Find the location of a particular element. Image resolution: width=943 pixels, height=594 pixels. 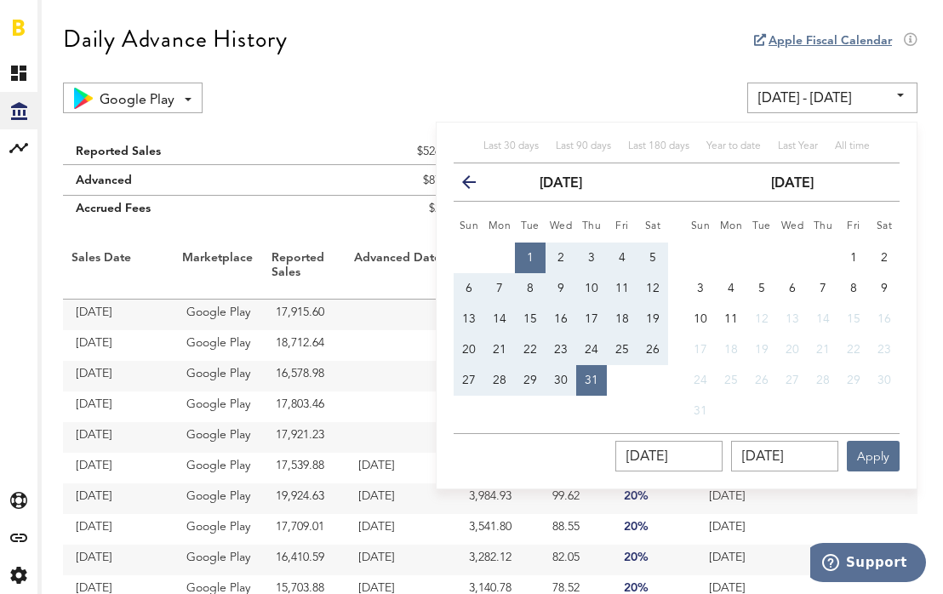

button: 24 is located at coordinates (700, 380).